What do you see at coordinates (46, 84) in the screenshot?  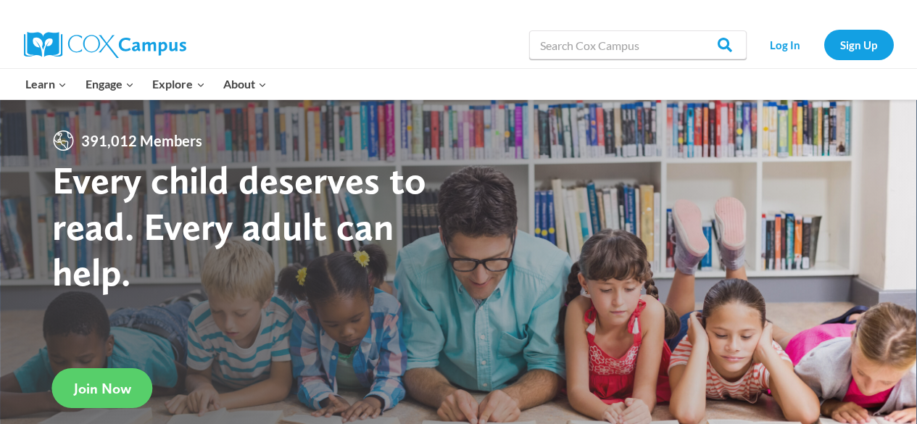 I see `span: Learn` at bounding box center [46, 84].